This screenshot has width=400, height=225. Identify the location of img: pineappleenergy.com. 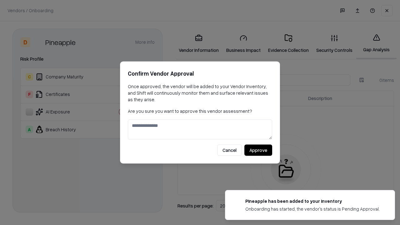
(237, 202).